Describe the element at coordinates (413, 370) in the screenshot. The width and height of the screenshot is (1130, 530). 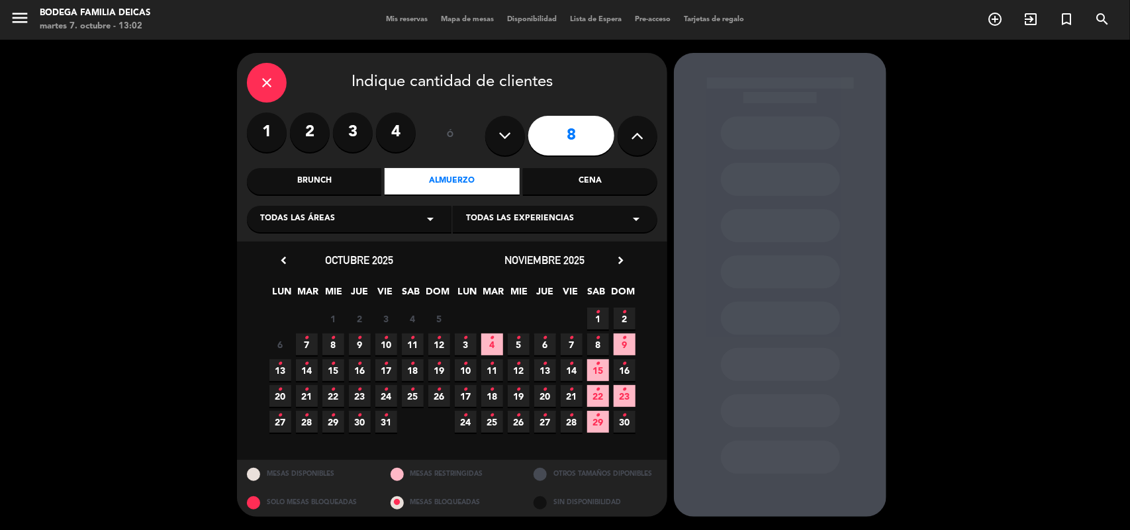
I see `span: 18` at that location.